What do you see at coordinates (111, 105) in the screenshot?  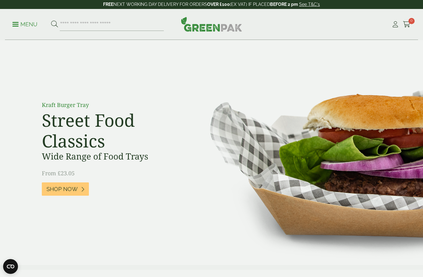 I see `p: Kraft Burger Tray` at bounding box center [111, 105].